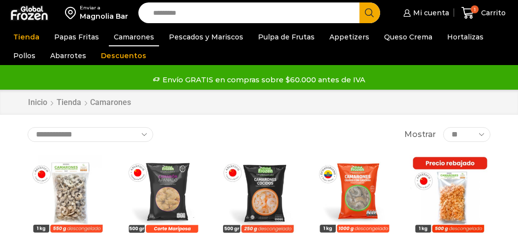  I want to click on a: Inicio, so click(37, 102).